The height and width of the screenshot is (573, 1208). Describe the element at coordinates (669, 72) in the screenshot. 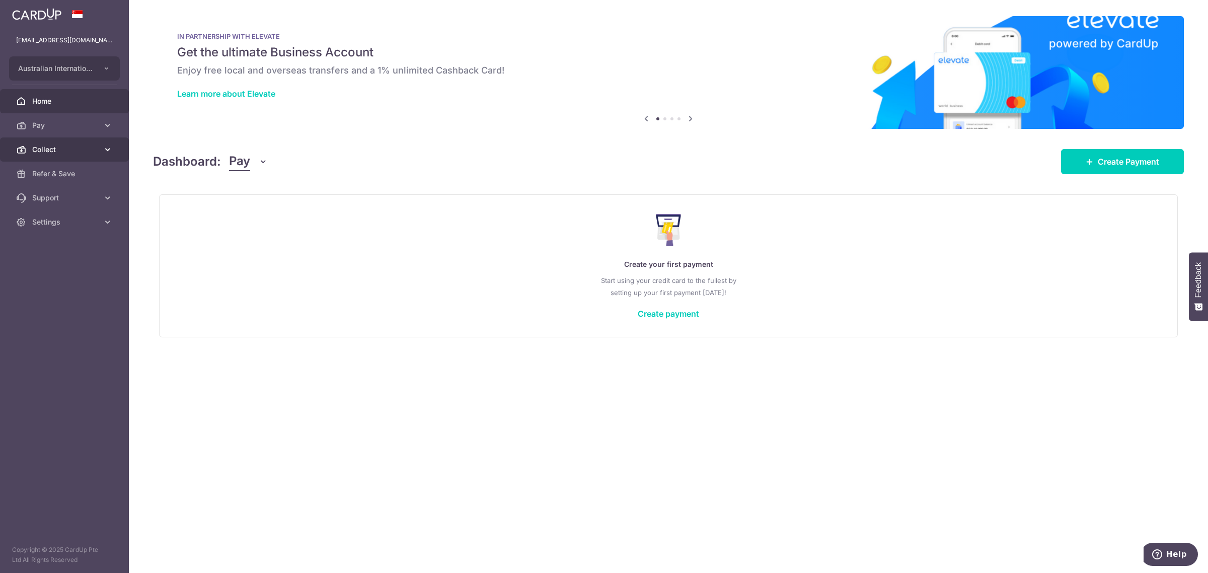

I see `img: Renovation banner` at that location.